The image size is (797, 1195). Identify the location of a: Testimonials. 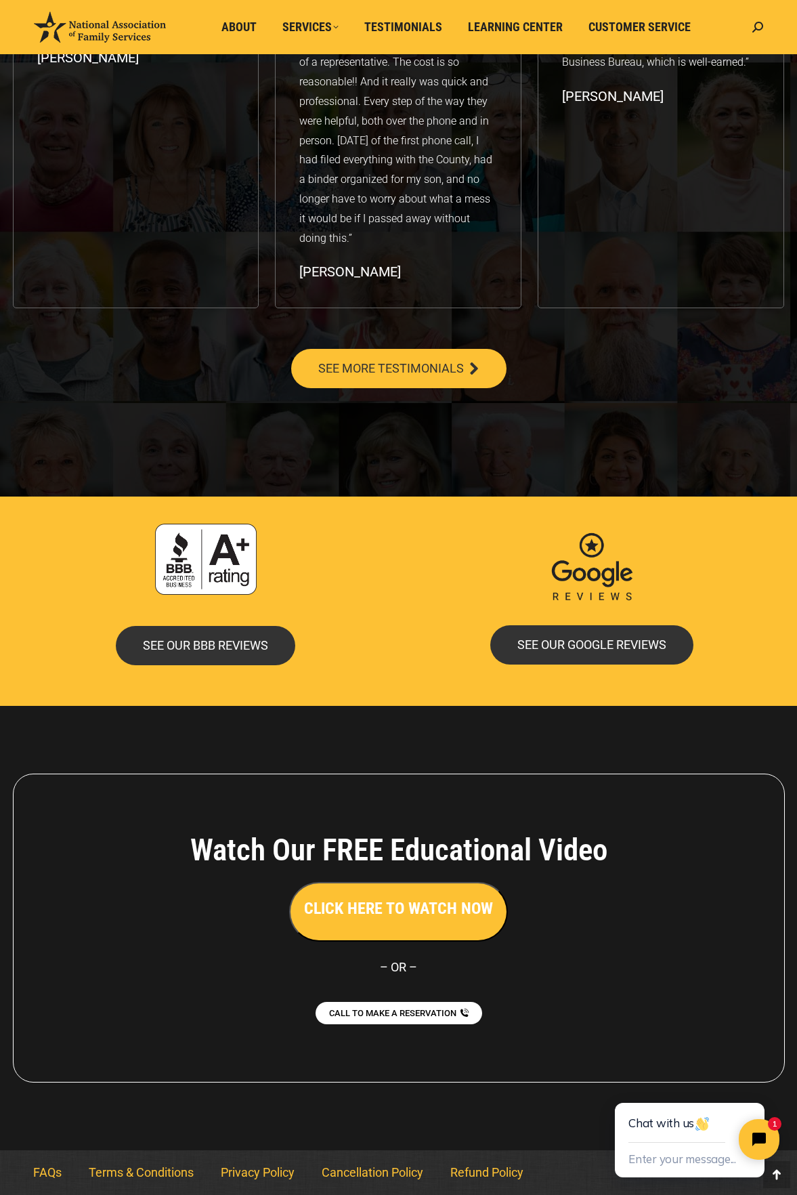
(403, 27).